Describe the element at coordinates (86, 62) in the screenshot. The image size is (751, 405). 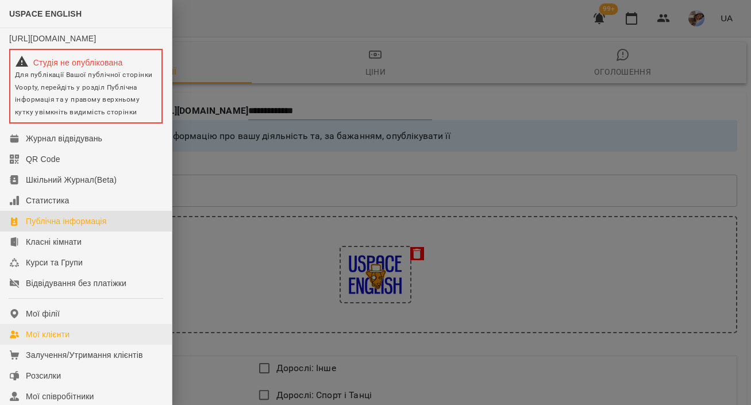
I see `div: Студія не опублікована` at that location.